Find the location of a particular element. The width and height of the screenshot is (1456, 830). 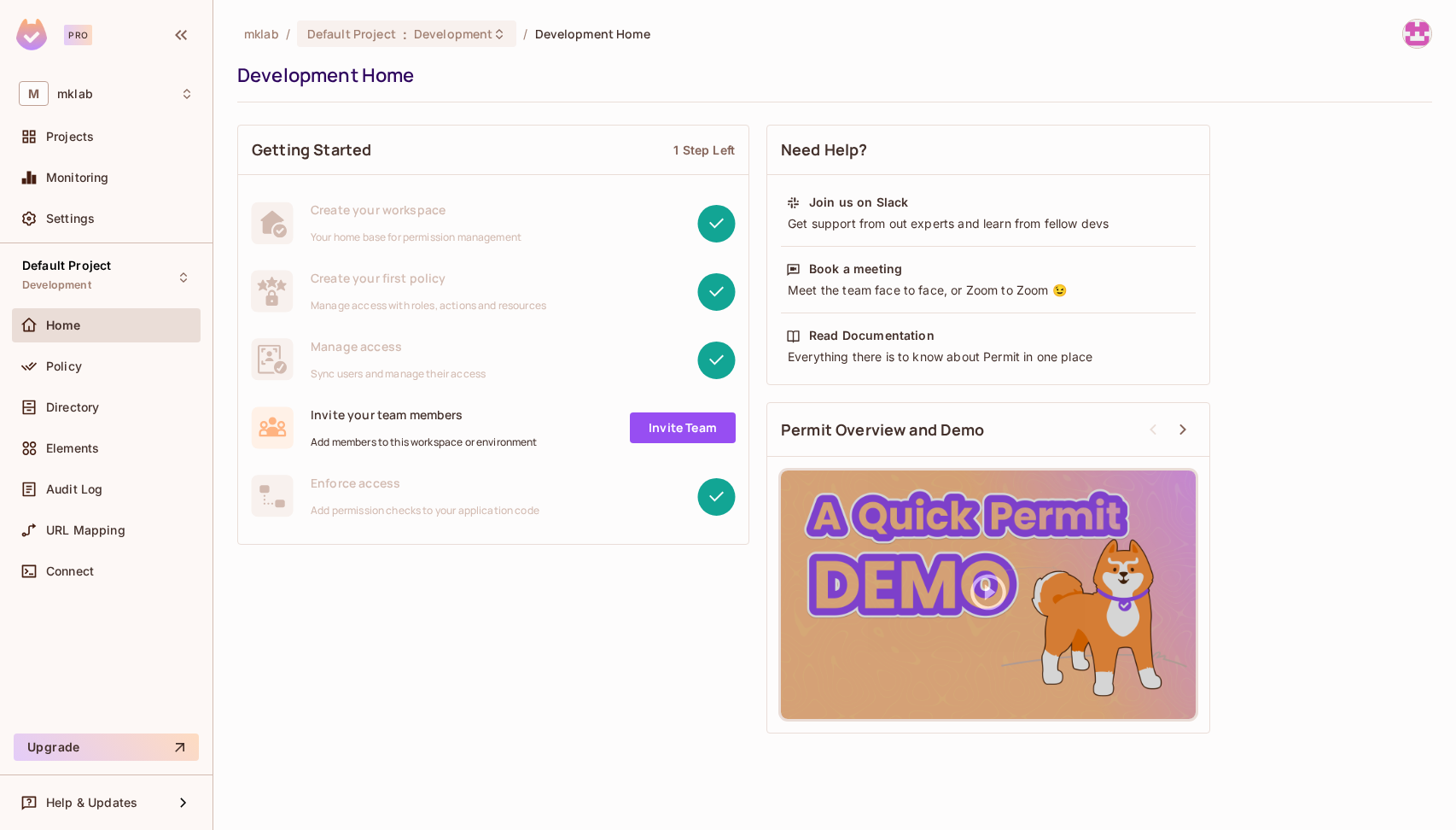

span: Monitoring is located at coordinates (78, 178).